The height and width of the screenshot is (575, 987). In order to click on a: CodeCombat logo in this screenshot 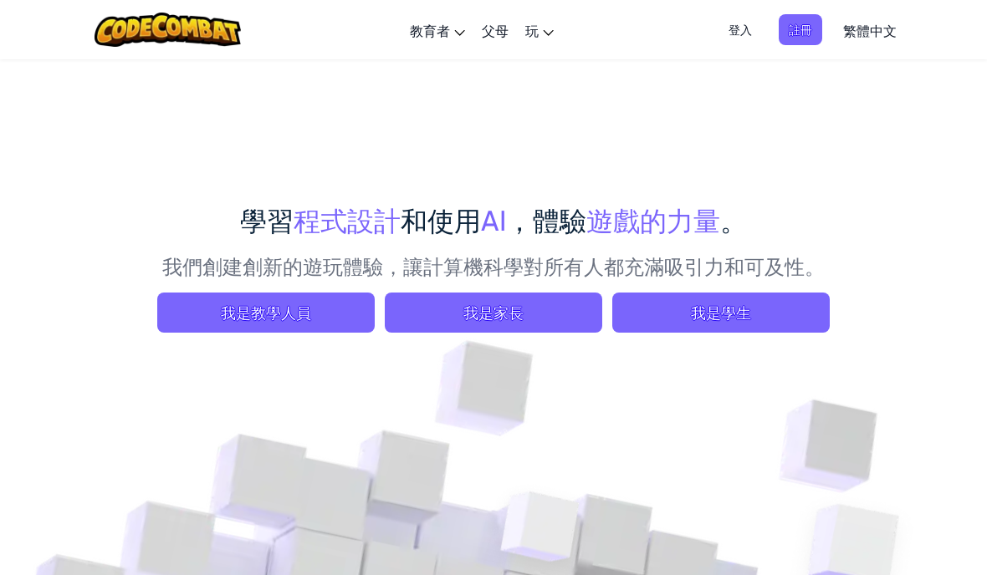, I will do `click(167, 29)`.